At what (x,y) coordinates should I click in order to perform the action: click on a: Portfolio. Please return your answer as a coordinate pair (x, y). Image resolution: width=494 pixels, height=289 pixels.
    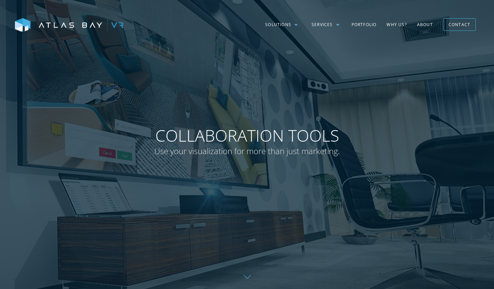
    Looking at the image, I should click on (364, 25).